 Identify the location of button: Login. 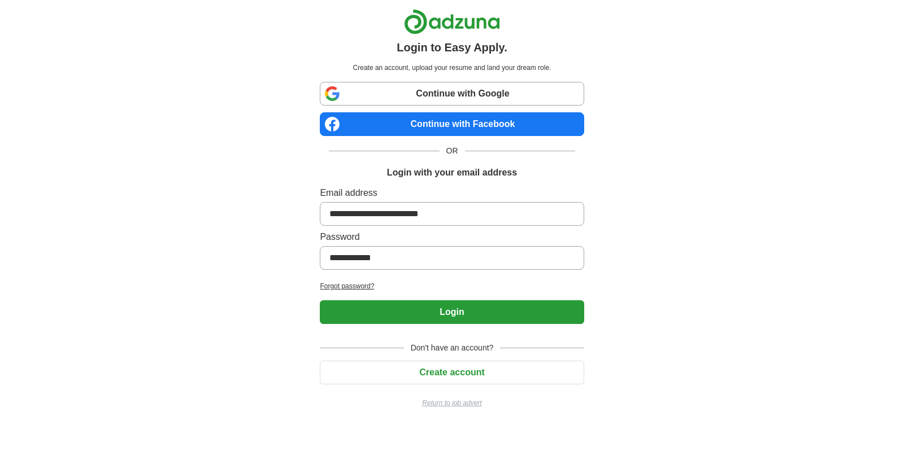
(451, 312).